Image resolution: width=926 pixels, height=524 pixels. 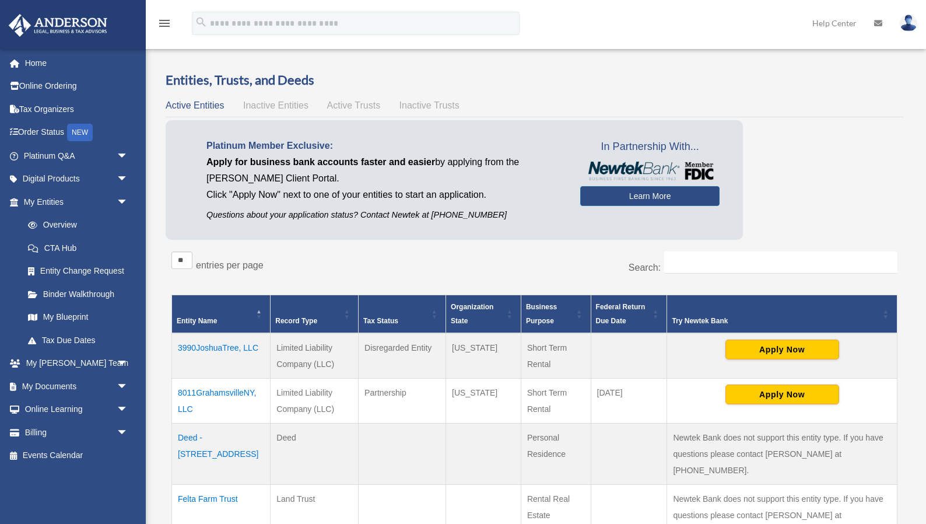 What do you see at coordinates (483, 314) in the screenshot?
I see `th: Organization State: Activate to sort` at bounding box center [483, 314].